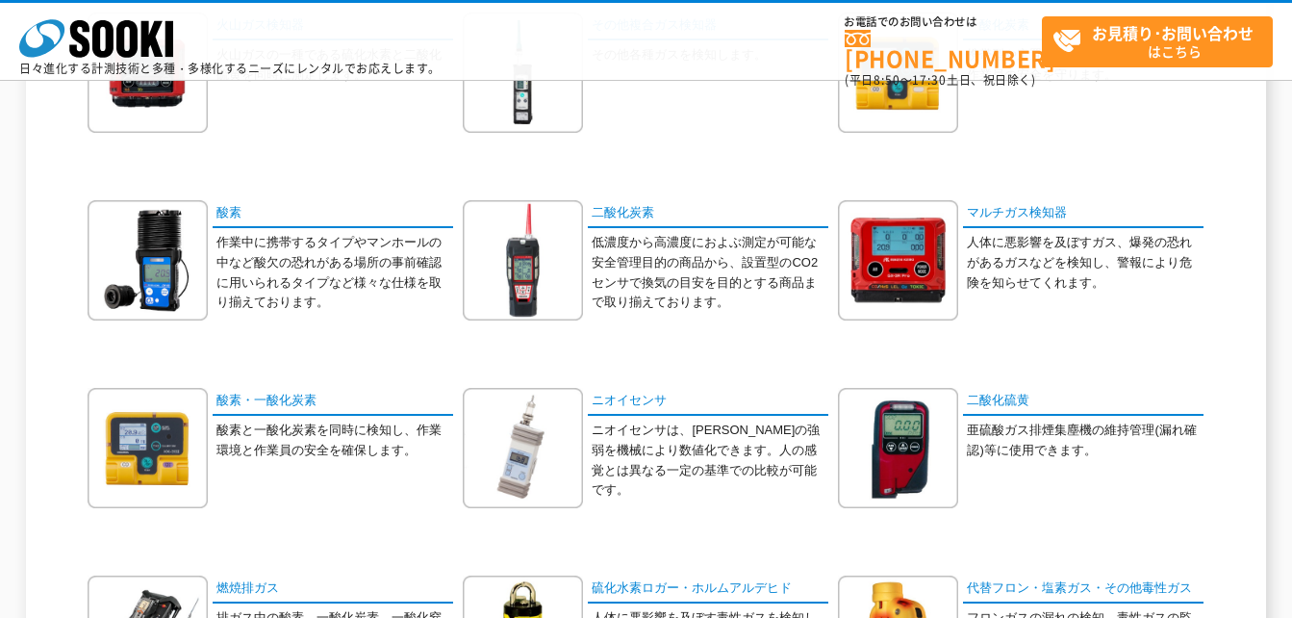  Describe the element at coordinates (147, 447) in the screenshot. I see `img: 酸素・一酸化炭素` at that location.